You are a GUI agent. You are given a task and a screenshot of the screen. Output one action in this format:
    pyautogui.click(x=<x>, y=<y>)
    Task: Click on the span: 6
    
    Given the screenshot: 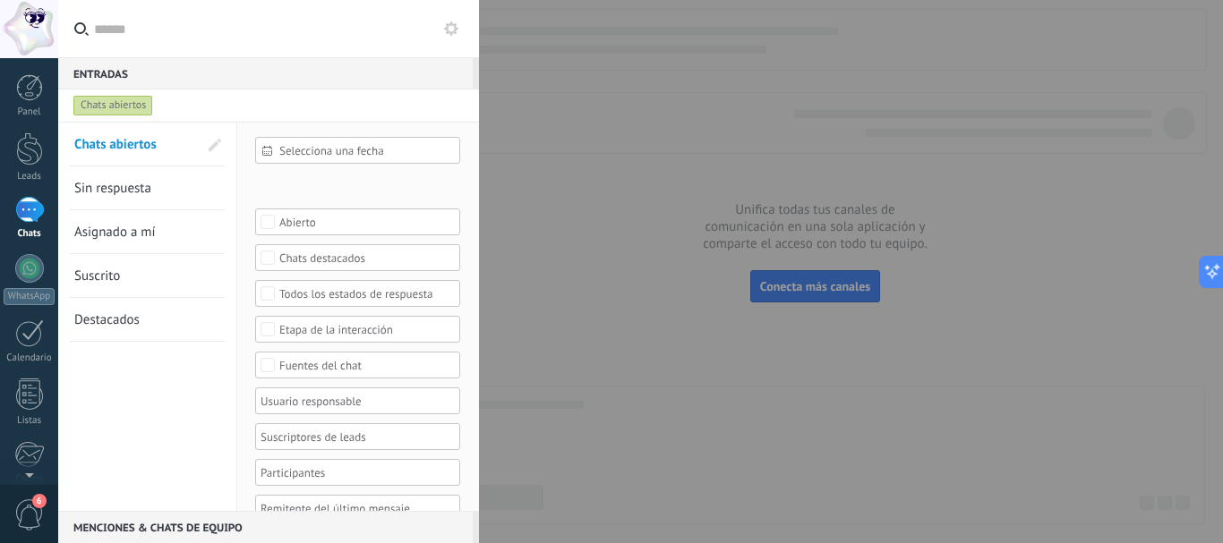 What is the action you would take?
    pyautogui.click(x=39, y=501)
    